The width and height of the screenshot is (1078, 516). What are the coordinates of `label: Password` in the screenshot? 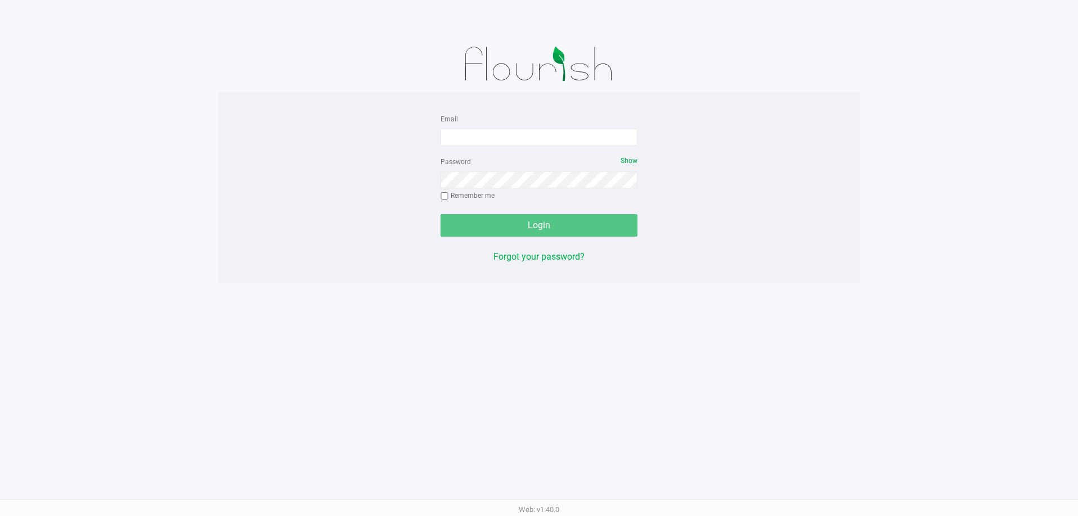 It's located at (456, 162).